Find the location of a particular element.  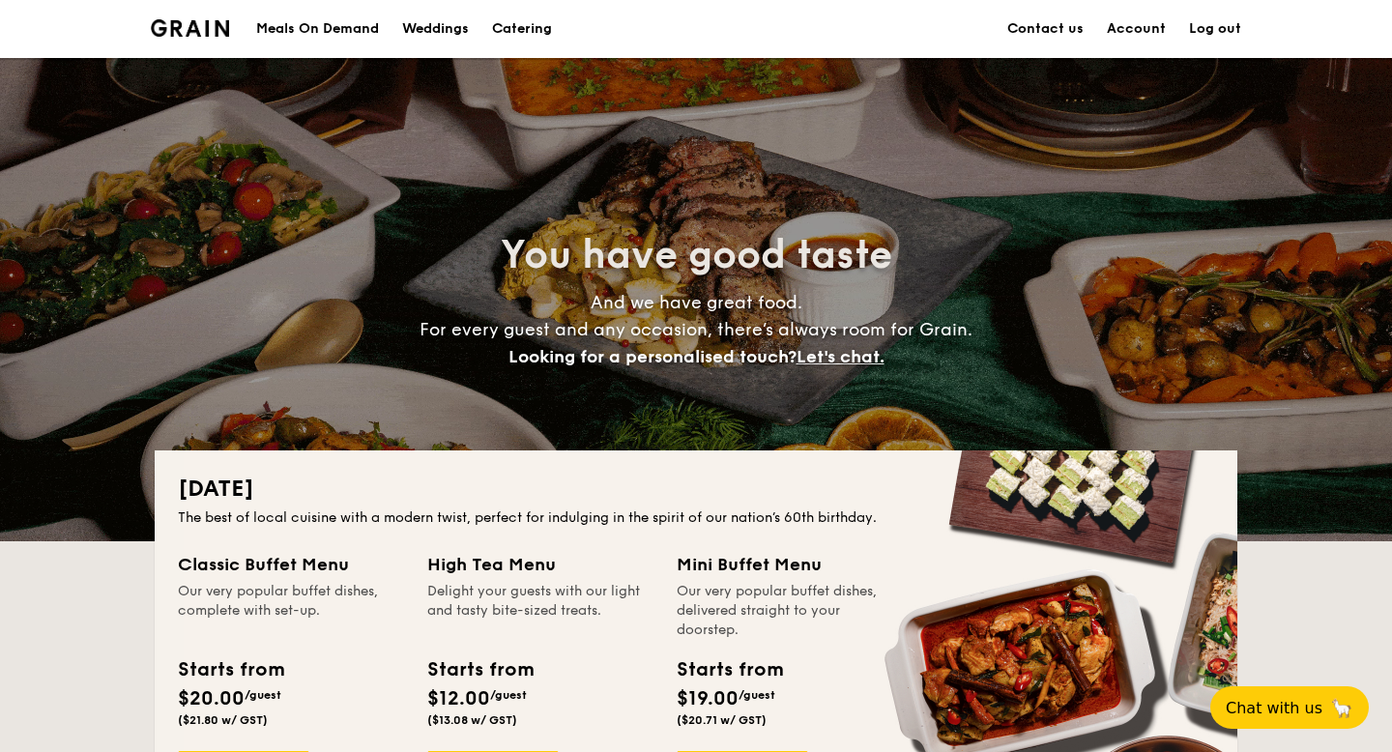

span: ($20.71 w/ GST) is located at coordinates (721, 720).